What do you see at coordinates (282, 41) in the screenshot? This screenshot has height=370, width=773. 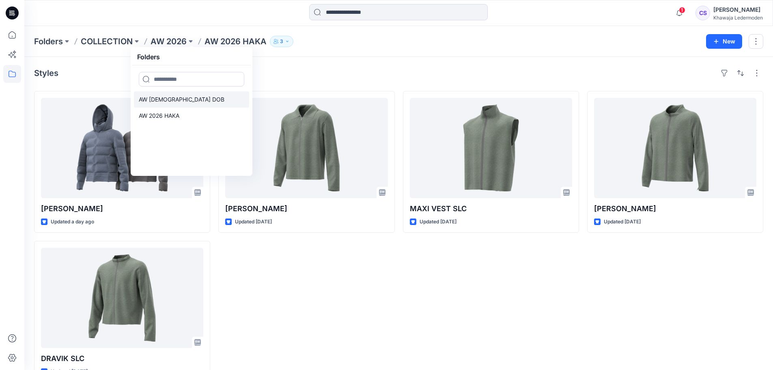 I see `button: 3` at bounding box center [282, 41].